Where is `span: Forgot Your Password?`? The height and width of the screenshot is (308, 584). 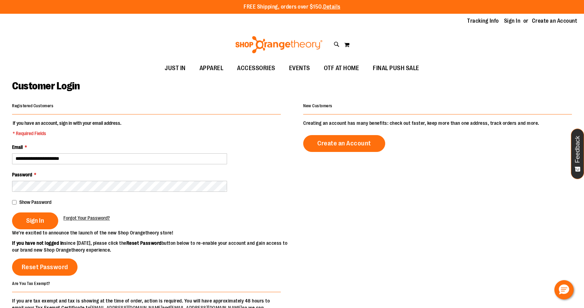
span: Forgot Your Password? is located at coordinates (86, 218).